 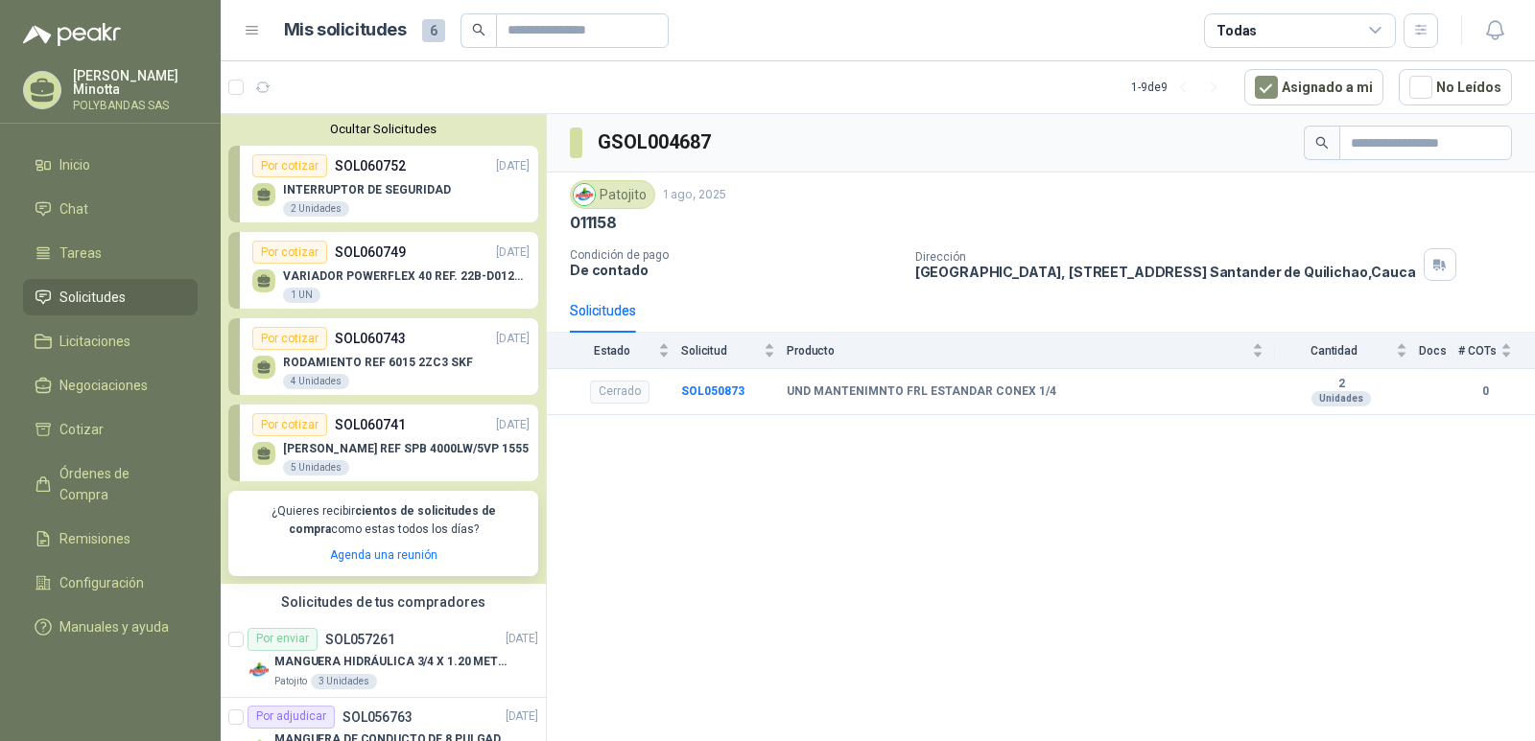 I want to click on p: Dirección, so click(x=1165, y=257).